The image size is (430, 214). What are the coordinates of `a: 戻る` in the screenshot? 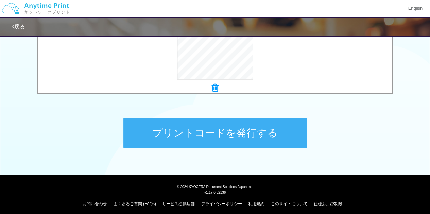 It's located at (19, 27).